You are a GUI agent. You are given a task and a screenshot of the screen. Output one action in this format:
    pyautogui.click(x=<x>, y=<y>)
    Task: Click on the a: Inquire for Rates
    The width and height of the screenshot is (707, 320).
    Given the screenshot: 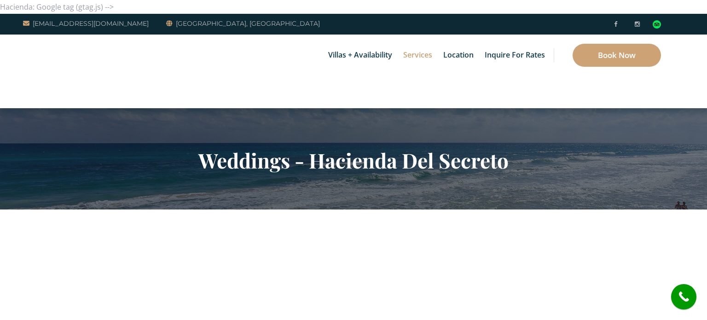 What is the action you would take?
    pyautogui.click(x=515, y=55)
    